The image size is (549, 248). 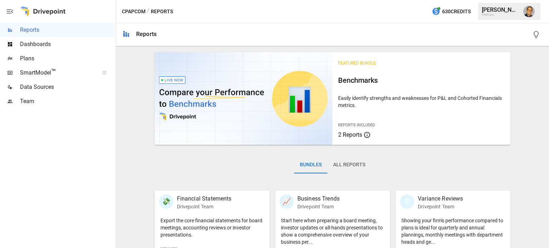 I want to click on span: Data Sources, so click(x=67, y=87).